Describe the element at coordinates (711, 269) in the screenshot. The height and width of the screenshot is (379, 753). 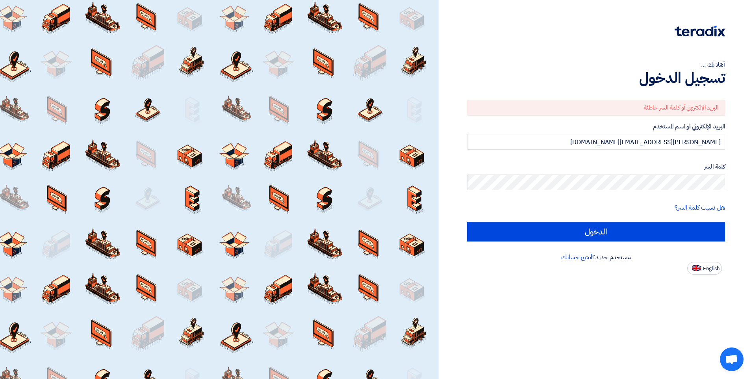
I see `span: English` at that location.